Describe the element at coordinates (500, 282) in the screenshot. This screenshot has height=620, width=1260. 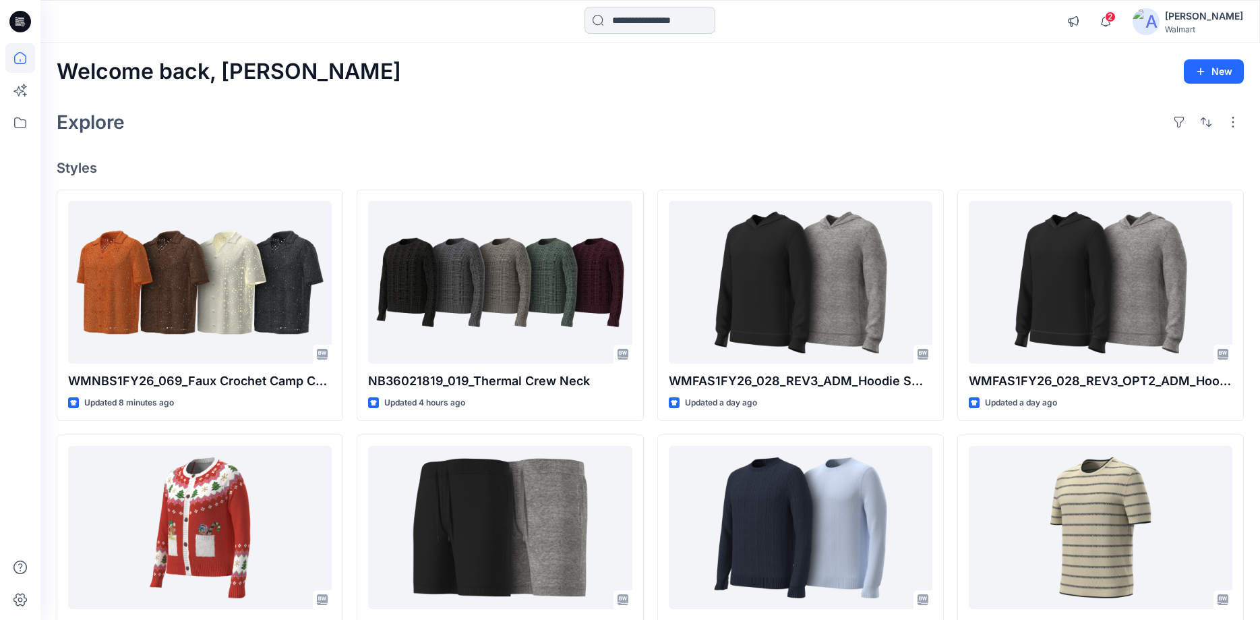
I see `a: NB36021819_019_Thermal Crew Neck` at that location.